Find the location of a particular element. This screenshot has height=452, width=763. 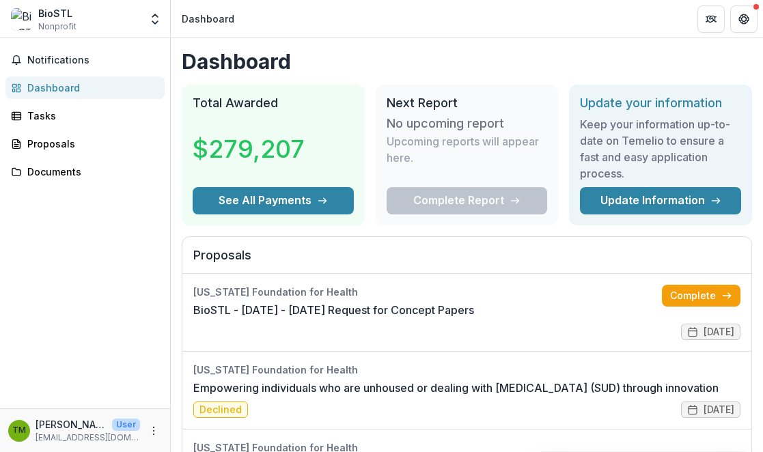

span: Notifications is located at coordinates (93, 60).